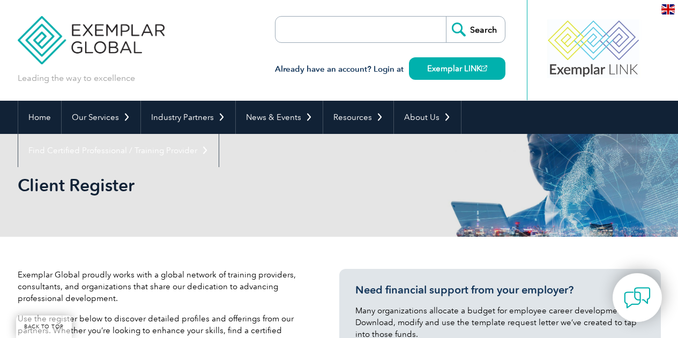  What do you see at coordinates (40, 117) in the screenshot?
I see `a: Home` at bounding box center [40, 117].